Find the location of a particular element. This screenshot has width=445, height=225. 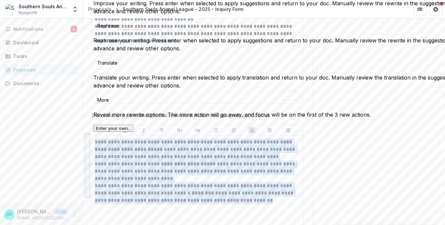

a: Tasks is located at coordinates (41, 56).